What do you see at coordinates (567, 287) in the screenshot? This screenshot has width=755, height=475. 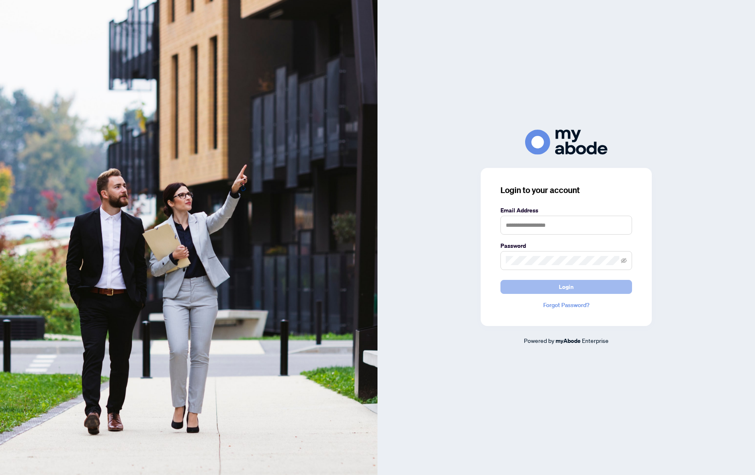 I see `span: Login` at bounding box center [567, 287].